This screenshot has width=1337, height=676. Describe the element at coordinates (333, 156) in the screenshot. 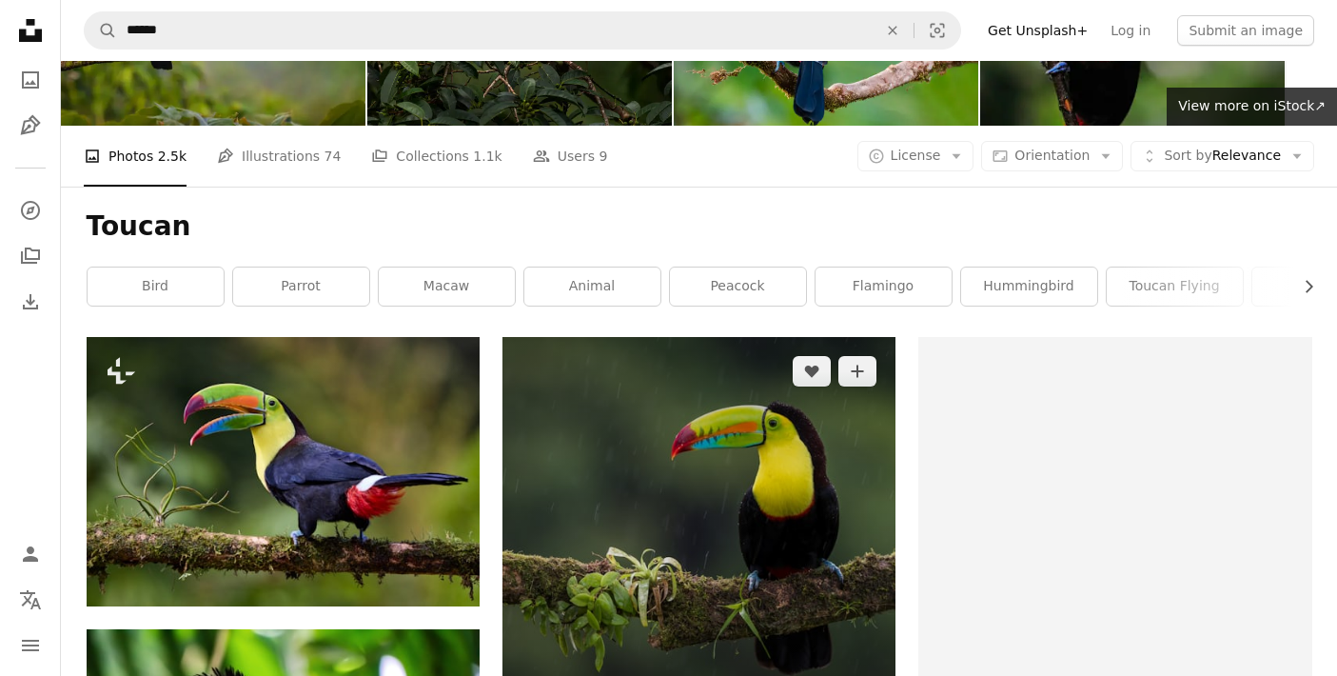

I see `span: 74` at that location.